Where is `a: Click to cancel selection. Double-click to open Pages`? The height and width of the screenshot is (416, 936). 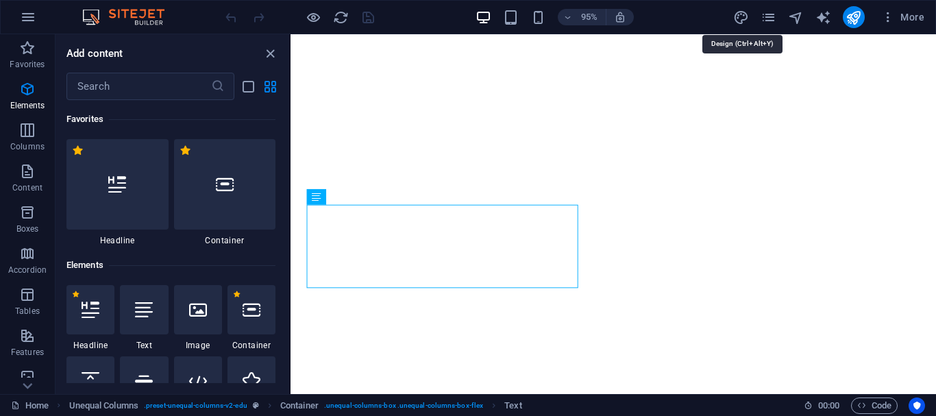
a: Click to cancel selection. Double-click to open Pages is located at coordinates (29, 406).